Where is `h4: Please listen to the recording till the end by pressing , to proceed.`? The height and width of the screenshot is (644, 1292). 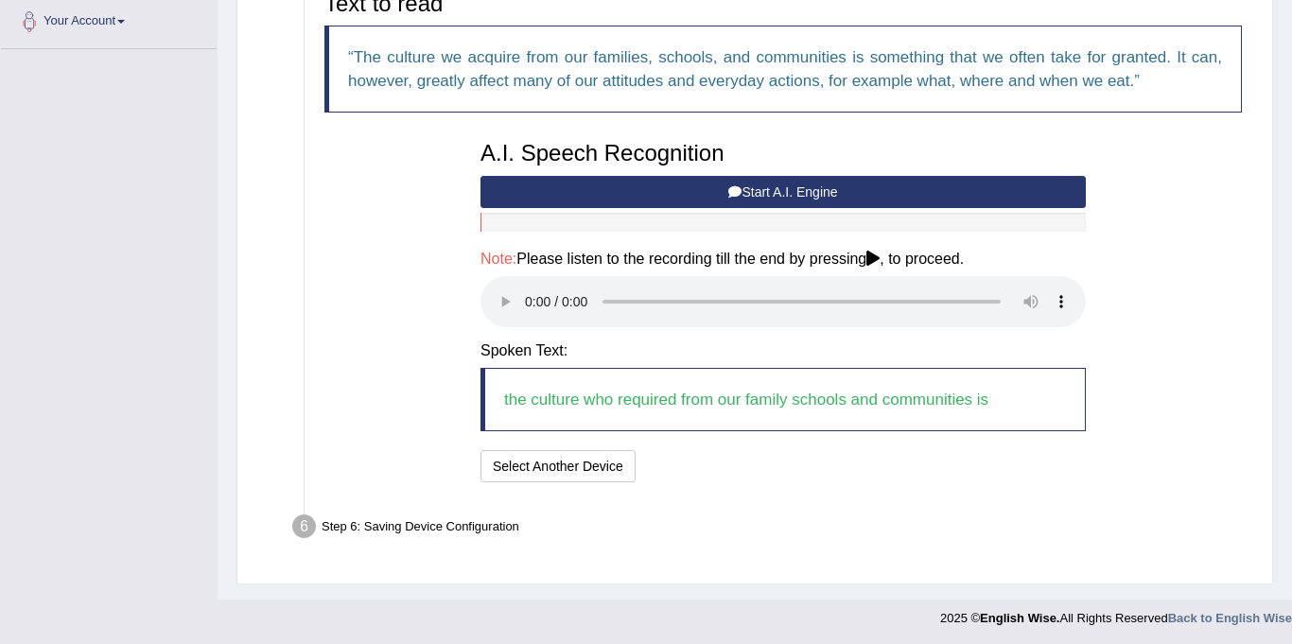
h4: Please listen to the recording till the end by pressing , to proceed. is located at coordinates (783, 259).